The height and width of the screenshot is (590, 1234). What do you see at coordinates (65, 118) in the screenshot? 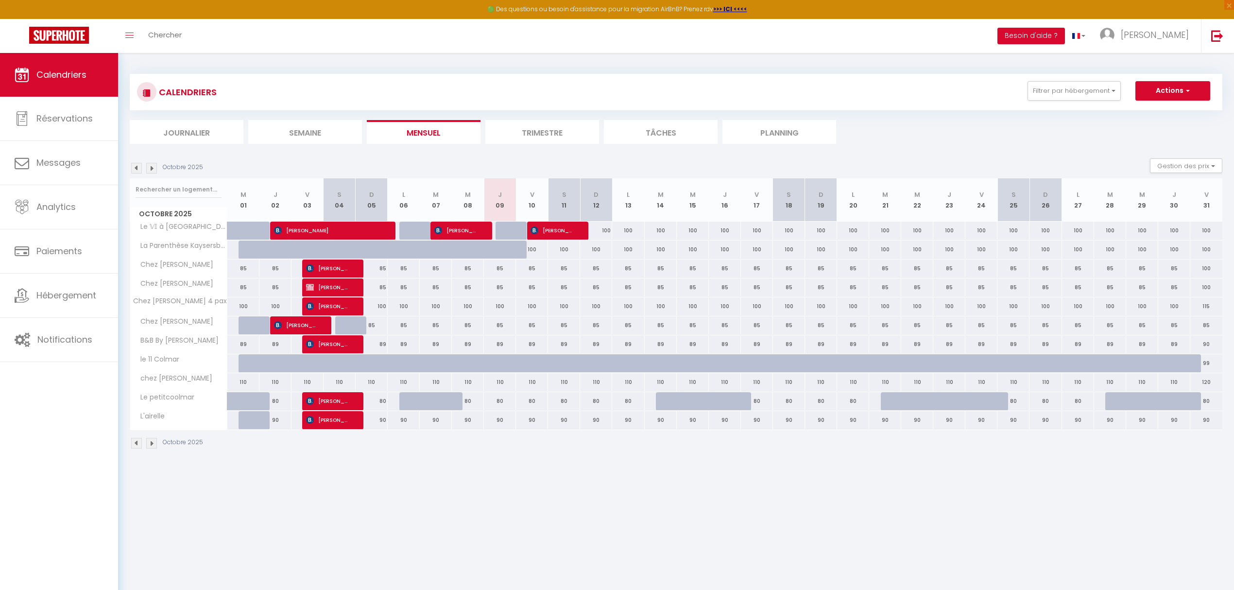
I see `span: Réservations` at bounding box center [65, 118].